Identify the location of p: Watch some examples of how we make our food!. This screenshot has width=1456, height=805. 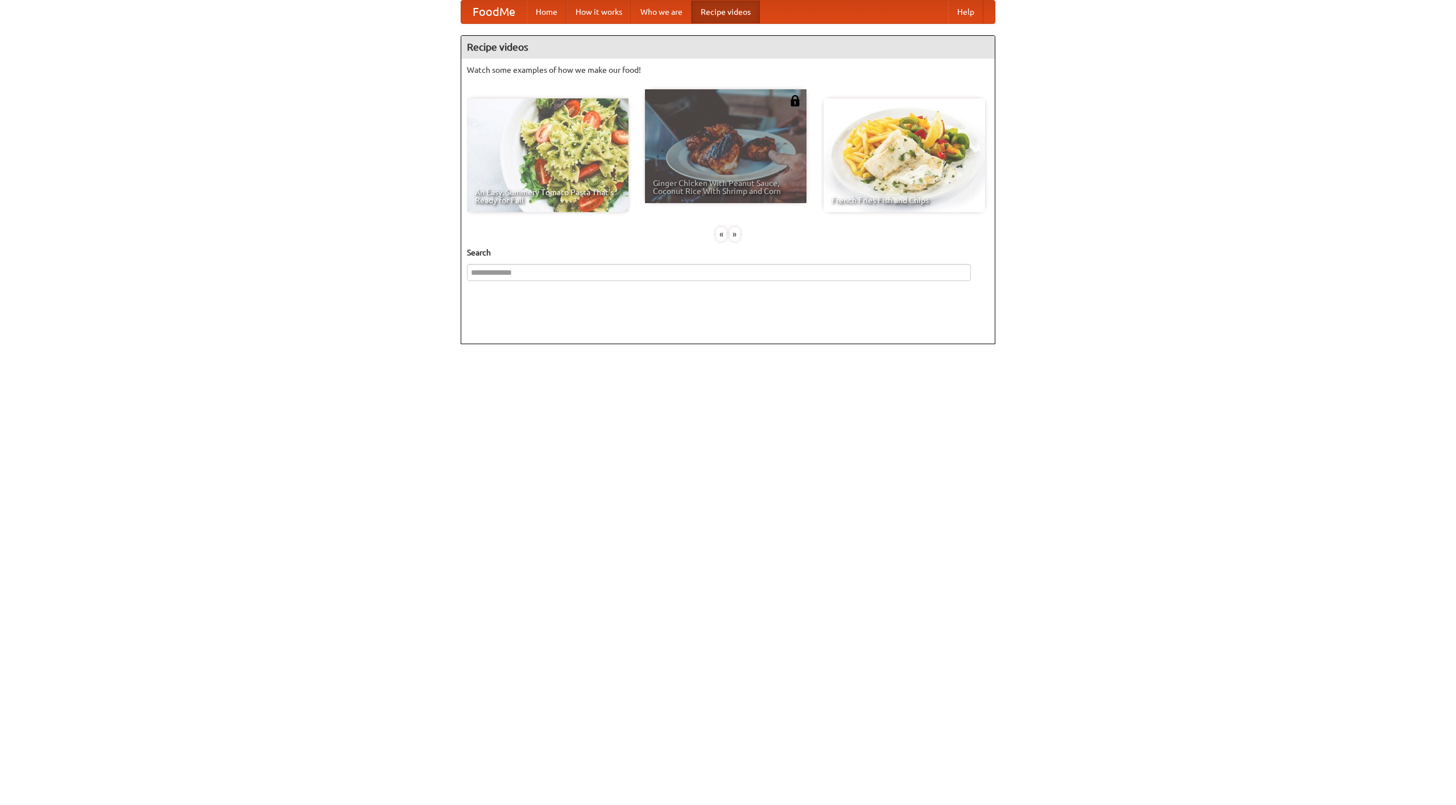
(728, 70).